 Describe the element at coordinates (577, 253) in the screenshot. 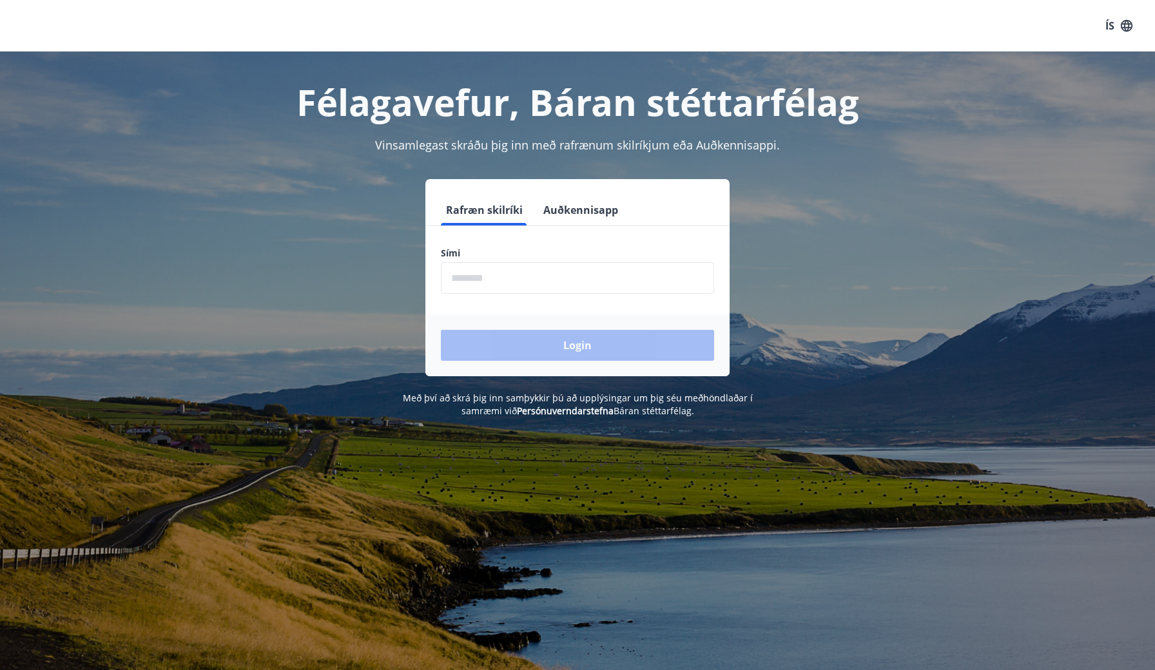

I see `label: Sími` at that location.